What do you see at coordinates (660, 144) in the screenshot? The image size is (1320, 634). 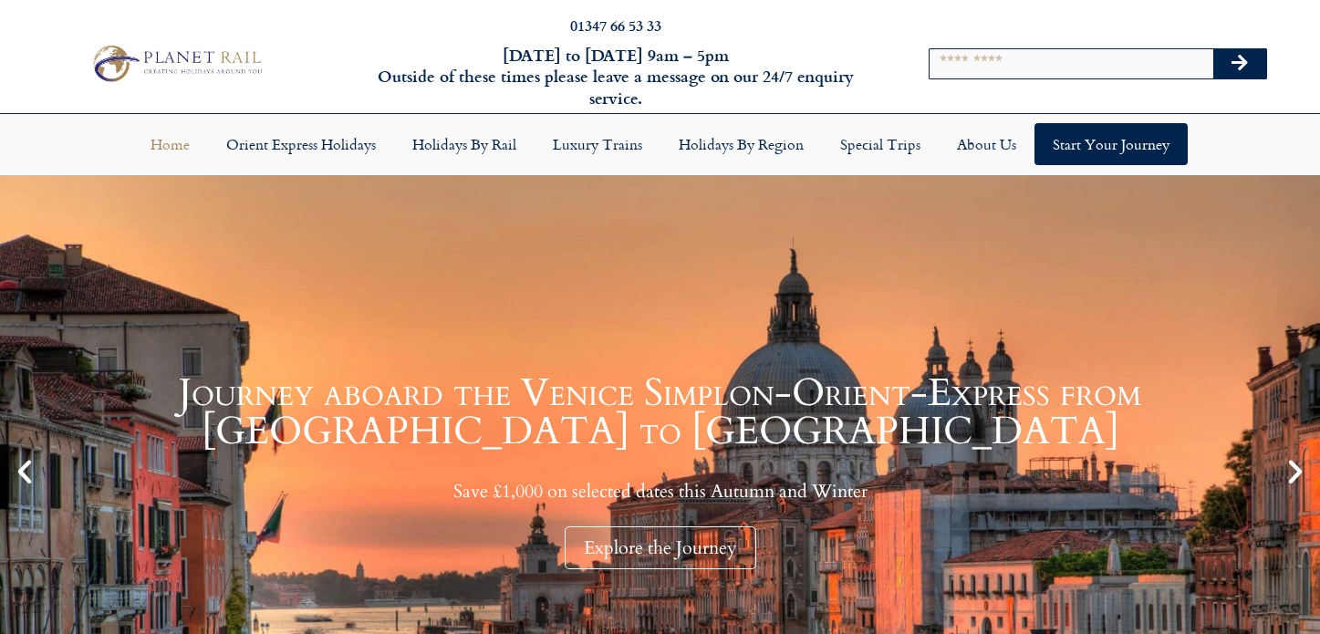 I see `nav: Menu` at bounding box center [660, 144].